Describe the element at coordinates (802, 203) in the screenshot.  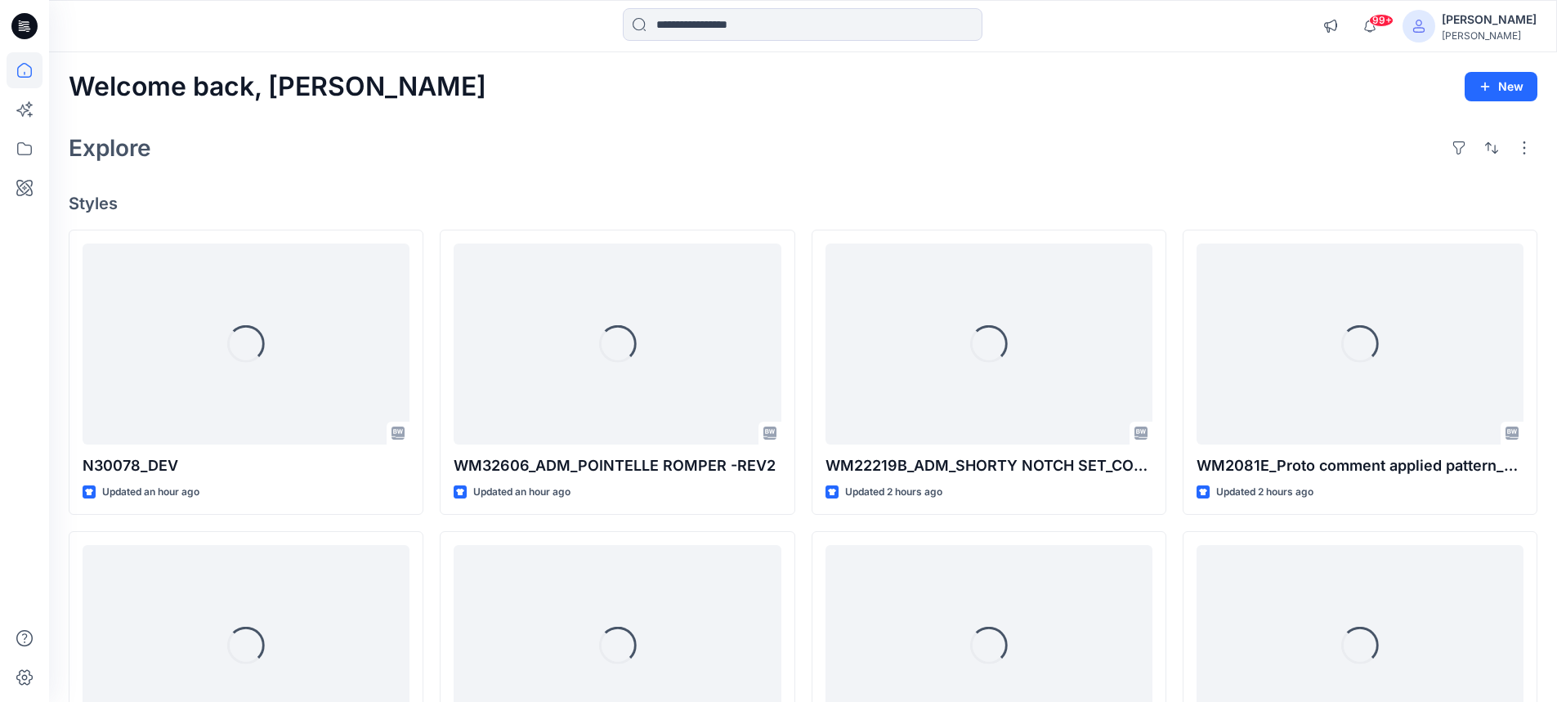
I see `h4: Styles` at that location.